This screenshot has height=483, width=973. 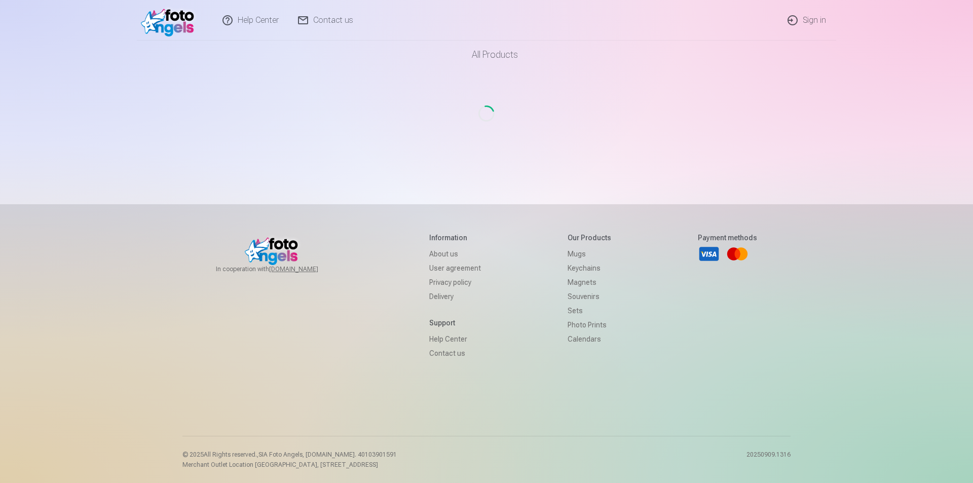 I want to click on a: Sets, so click(x=589, y=311).